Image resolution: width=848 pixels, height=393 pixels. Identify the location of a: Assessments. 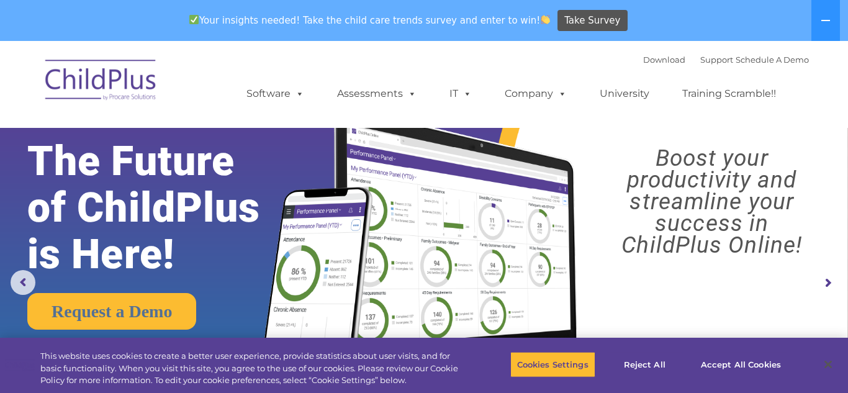
(377, 94).